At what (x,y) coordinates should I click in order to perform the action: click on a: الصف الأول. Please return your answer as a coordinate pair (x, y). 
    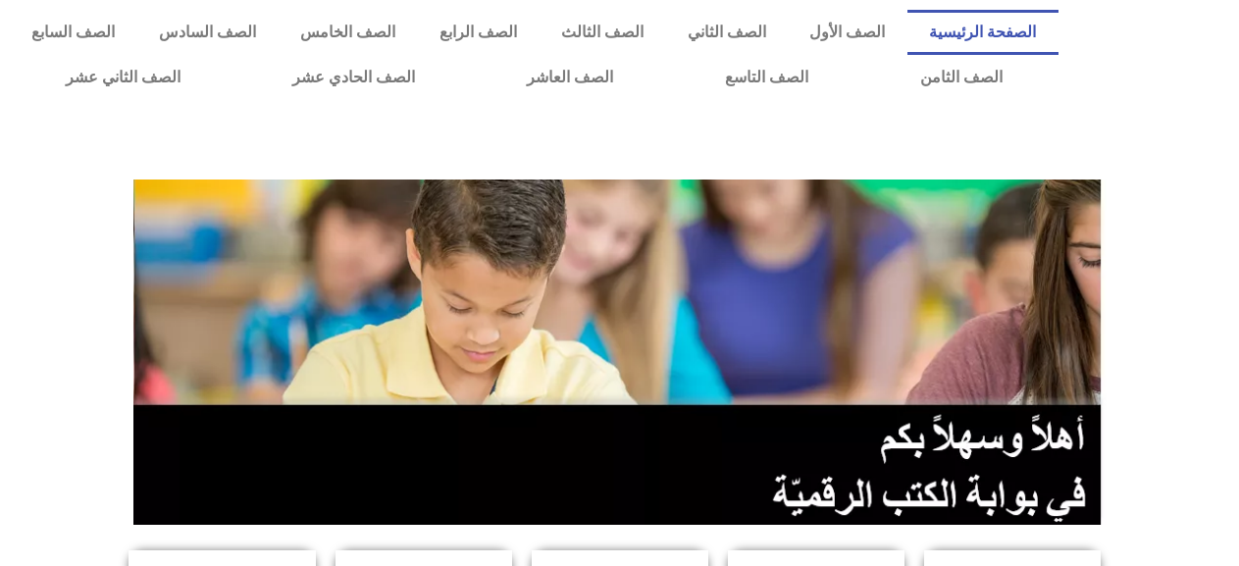
    Looking at the image, I should click on (848, 32).